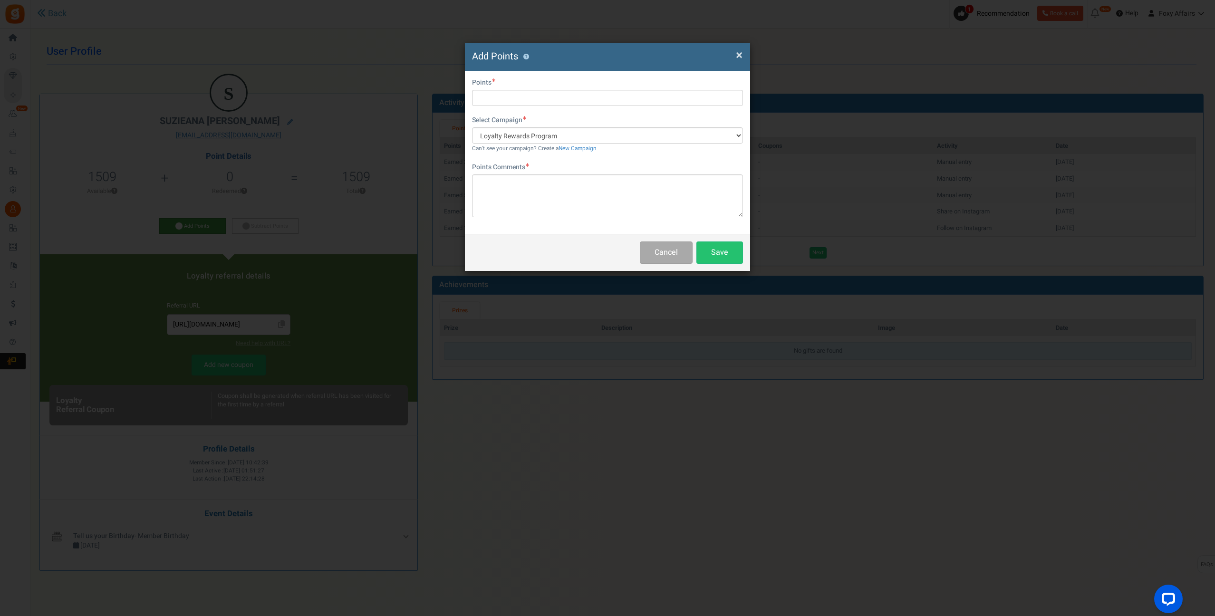  What do you see at coordinates (720, 252) in the screenshot?
I see `button: Save` at bounding box center [720, 252].